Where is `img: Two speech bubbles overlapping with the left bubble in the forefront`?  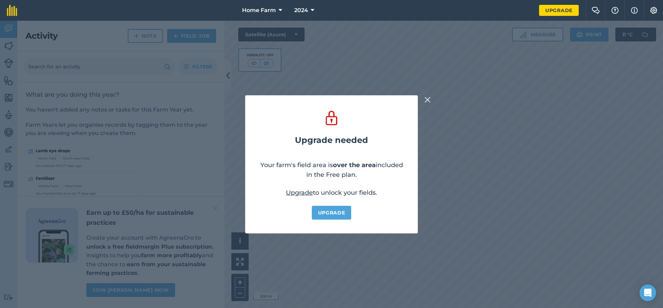 img: Two speech bubbles overlapping with the left bubble in the forefront is located at coordinates (596, 10).